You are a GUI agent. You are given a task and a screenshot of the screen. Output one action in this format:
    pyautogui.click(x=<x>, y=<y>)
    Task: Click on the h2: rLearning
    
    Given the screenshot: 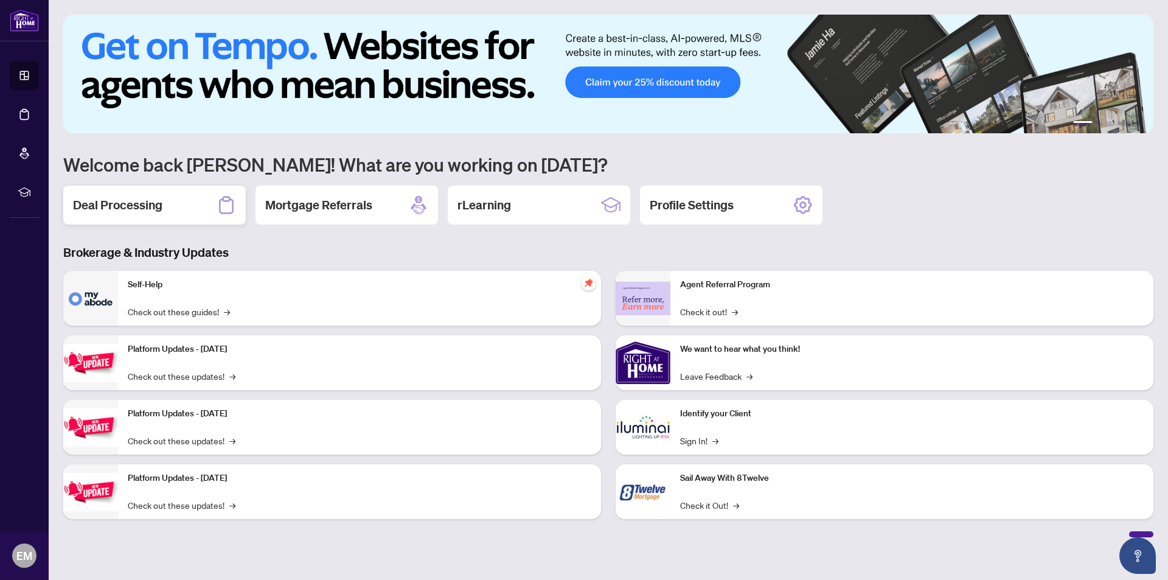 What is the action you would take?
    pyautogui.click(x=484, y=205)
    